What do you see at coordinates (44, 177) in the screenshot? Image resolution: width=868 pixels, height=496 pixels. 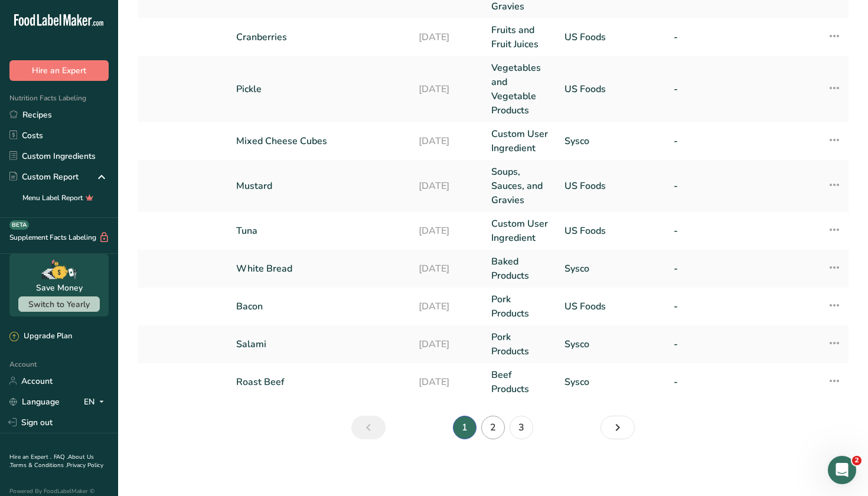 I see `div: Custom Report` at bounding box center [44, 177].